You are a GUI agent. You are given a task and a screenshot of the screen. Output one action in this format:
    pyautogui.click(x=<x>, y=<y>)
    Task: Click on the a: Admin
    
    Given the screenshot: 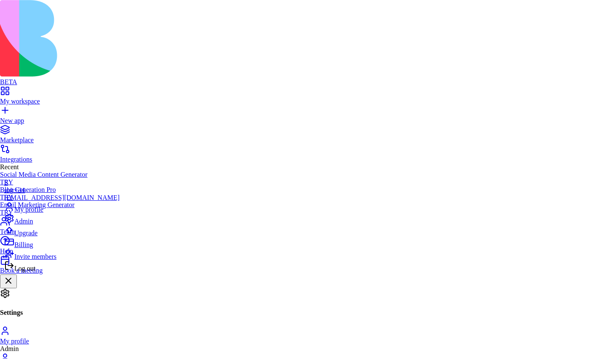 What is the action you would take?
    pyautogui.click(x=62, y=220)
    